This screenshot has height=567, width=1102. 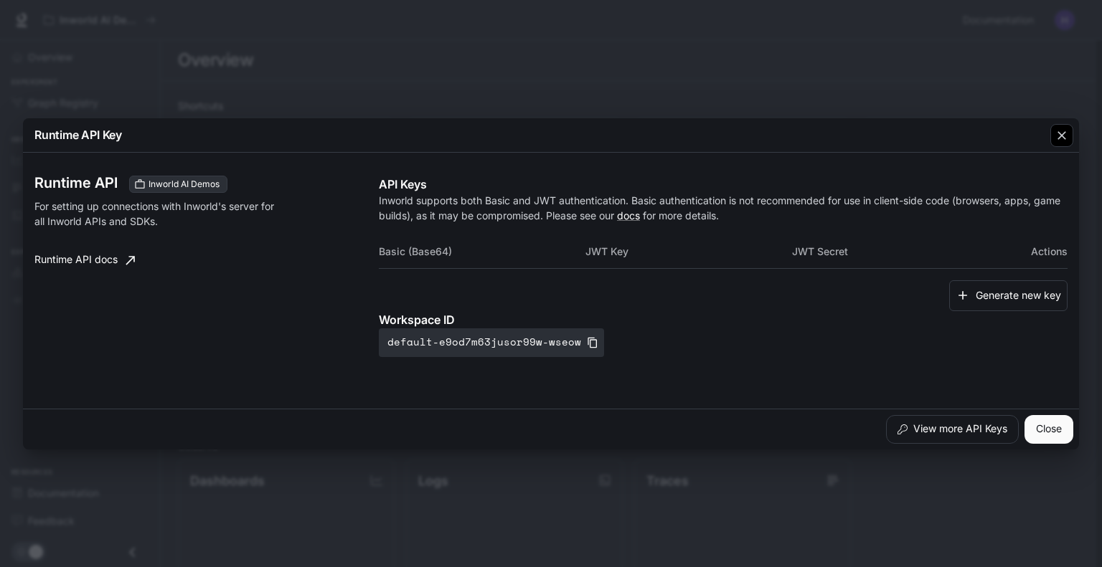 What do you see at coordinates (1049, 430) in the screenshot?
I see `button: Close` at bounding box center [1049, 430].